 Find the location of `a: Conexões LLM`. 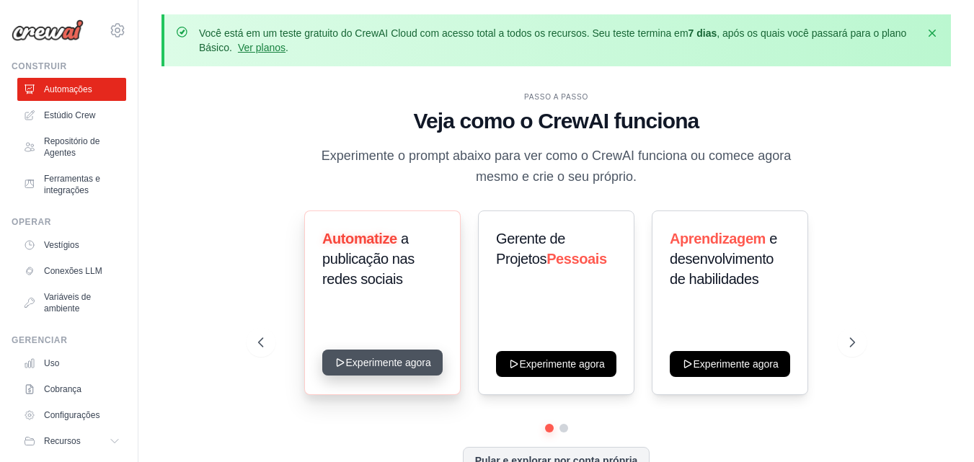

a: Conexões LLM is located at coordinates (71, 271).